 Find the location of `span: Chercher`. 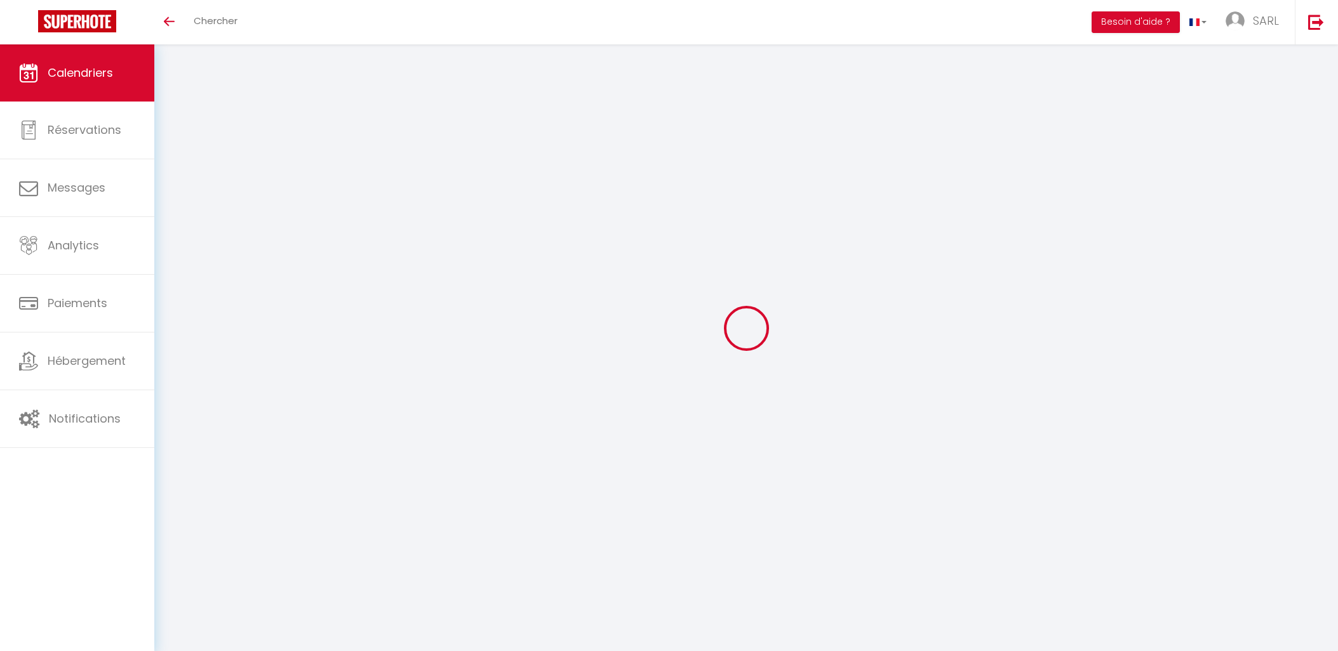

span: Chercher is located at coordinates (215, 20).